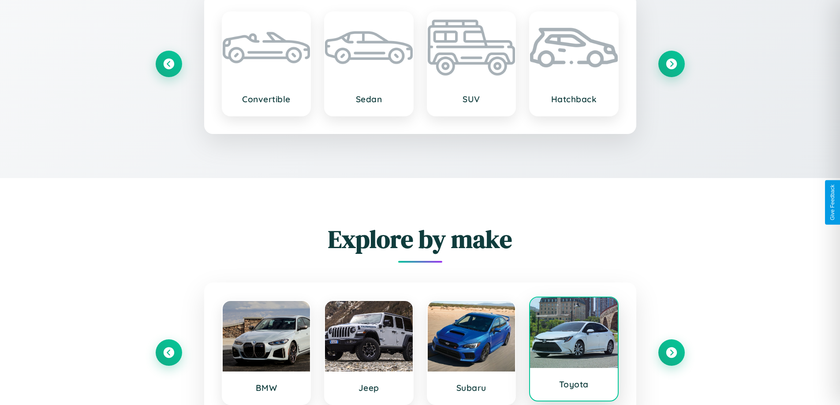 The height and width of the screenshot is (405, 840). Describe the element at coordinates (266, 99) in the screenshot. I see `h3: Convertible` at that location.